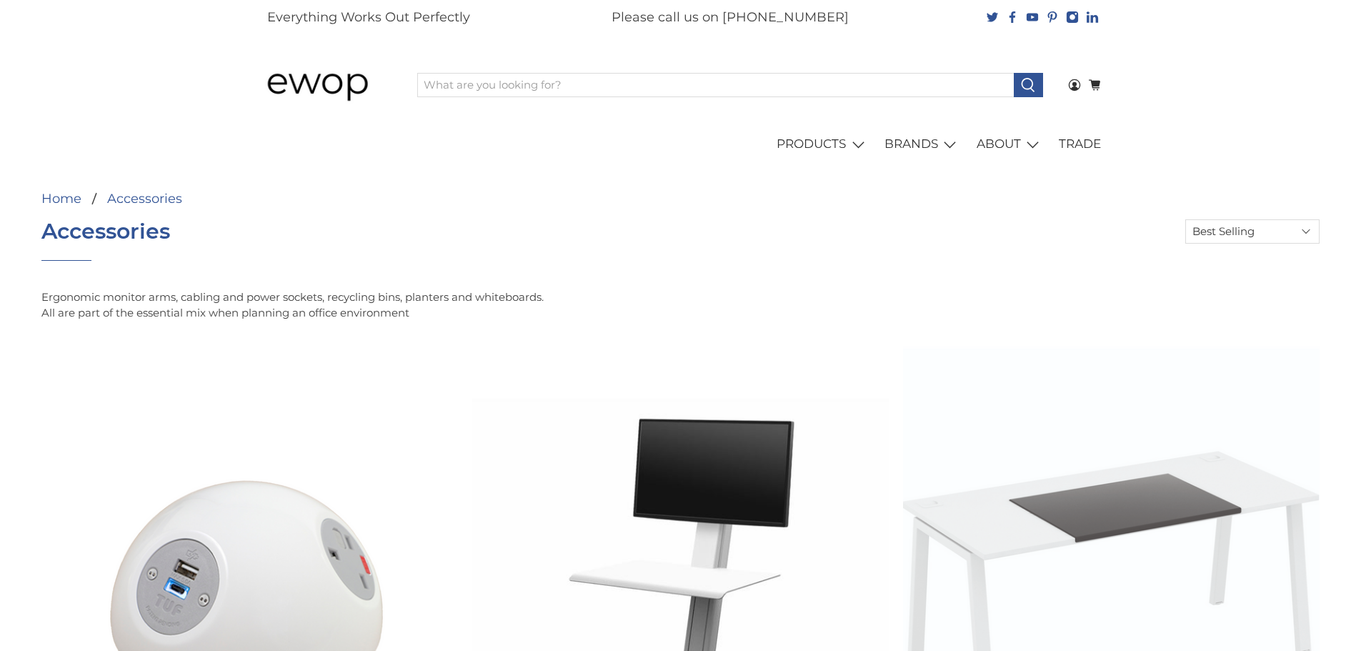 The image size is (1361, 651). What do you see at coordinates (716, 85) in the screenshot?
I see `input: What are you looking for?` at bounding box center [716, 85].